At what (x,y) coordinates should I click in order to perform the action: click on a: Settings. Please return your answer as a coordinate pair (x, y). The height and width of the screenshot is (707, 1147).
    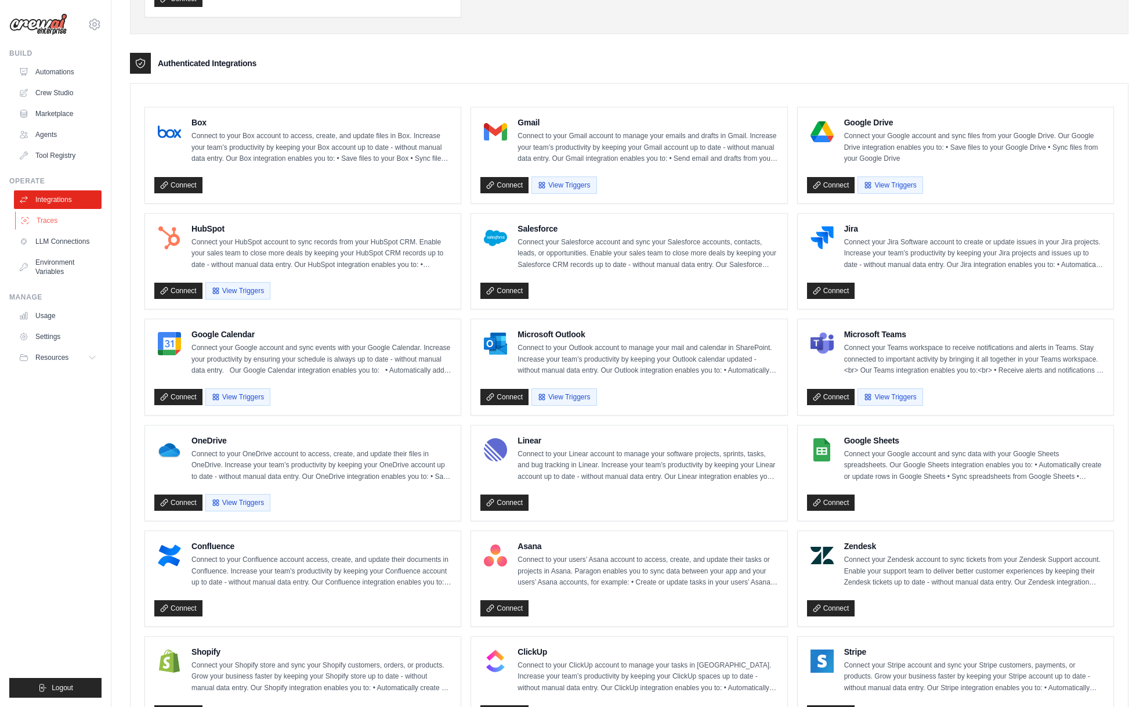
    Looking at the image, I should click on (57, 337).